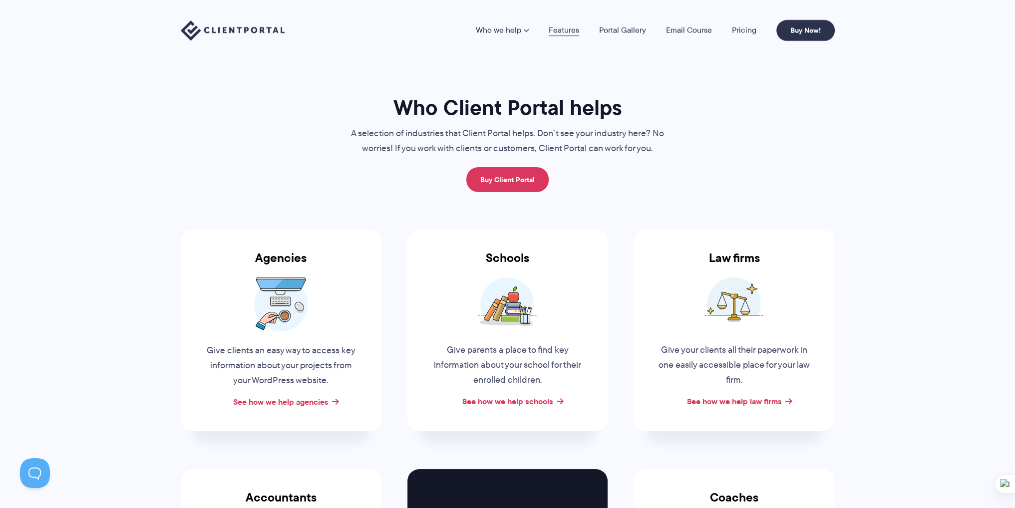  What do you see at coordinates (507, 180) in the screenshot?
I see `a: Buy Client Portal` at bounding box center [507, 180].